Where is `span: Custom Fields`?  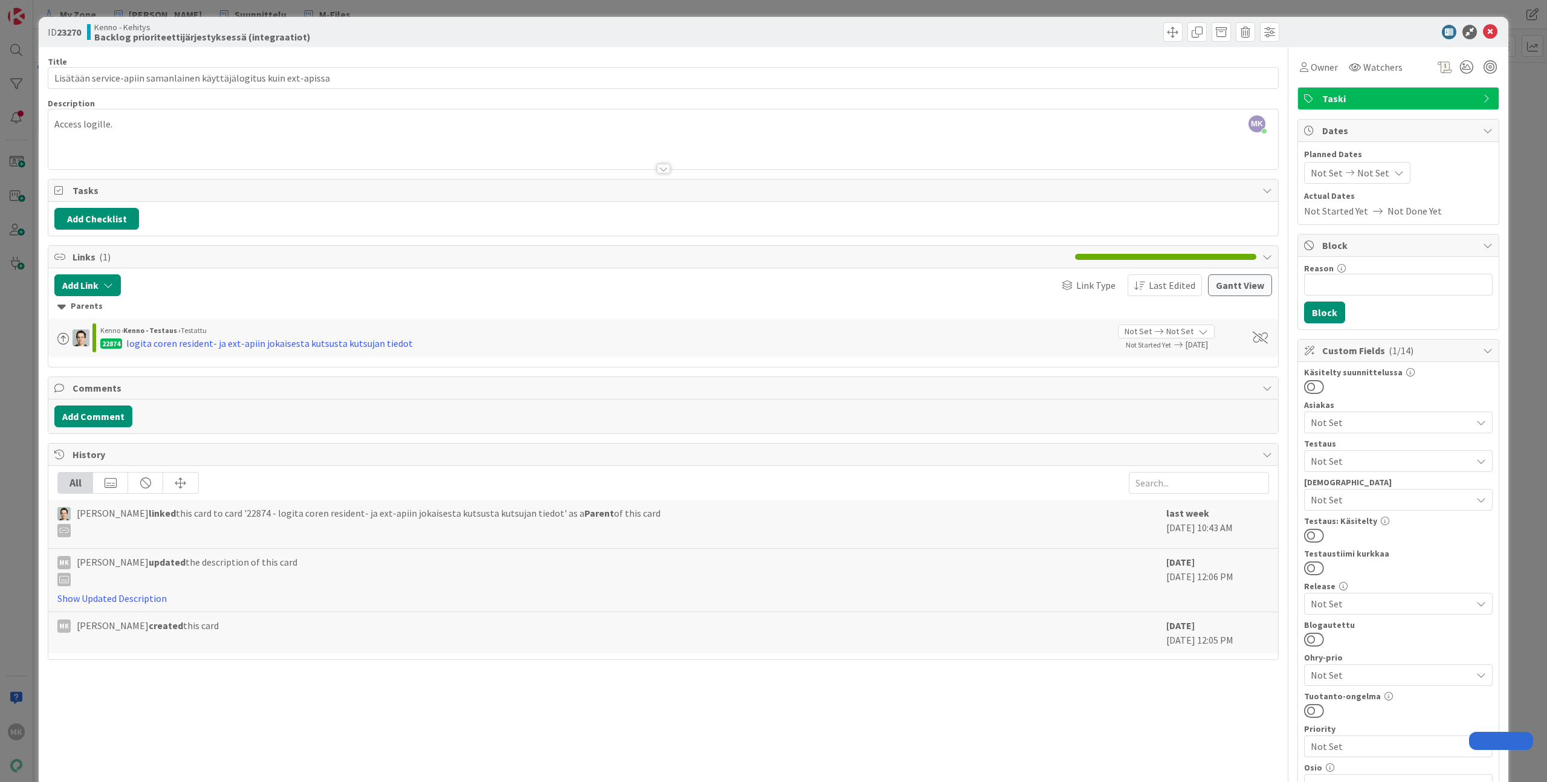 span: Custom Fields is located at coordinates (1400, 351).